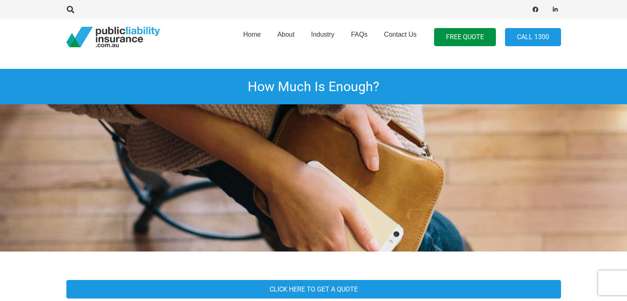 The image size is (627, 301). I want to click on a: FAQs, so click(359, 37).